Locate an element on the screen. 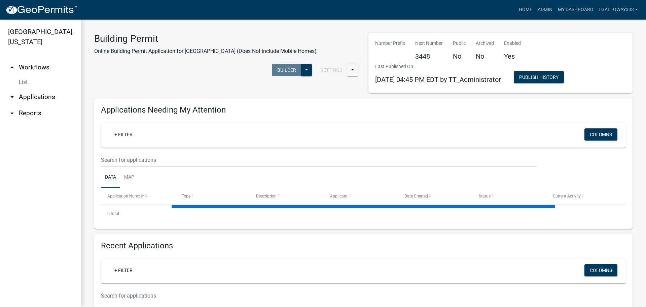 This screenshot has height=307, width=646. h4: Applications Needing My Attention is located at coordinates (363, 110).